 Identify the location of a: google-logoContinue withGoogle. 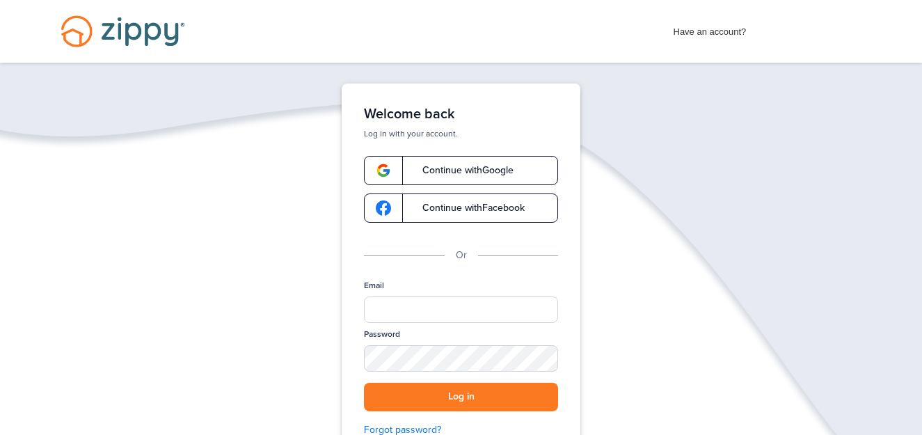
(461, 171).